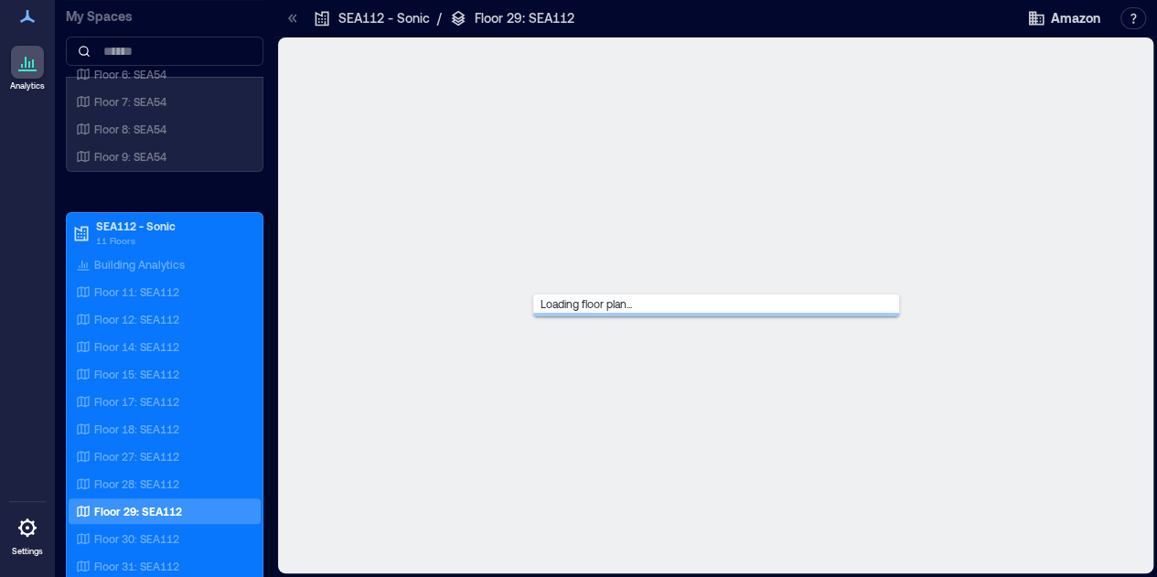 This screenshot has width=1157, height=577. Describe the element at coordinates (586, 304) in the screenshot. I see `span: Loading floor plan...` at that location.